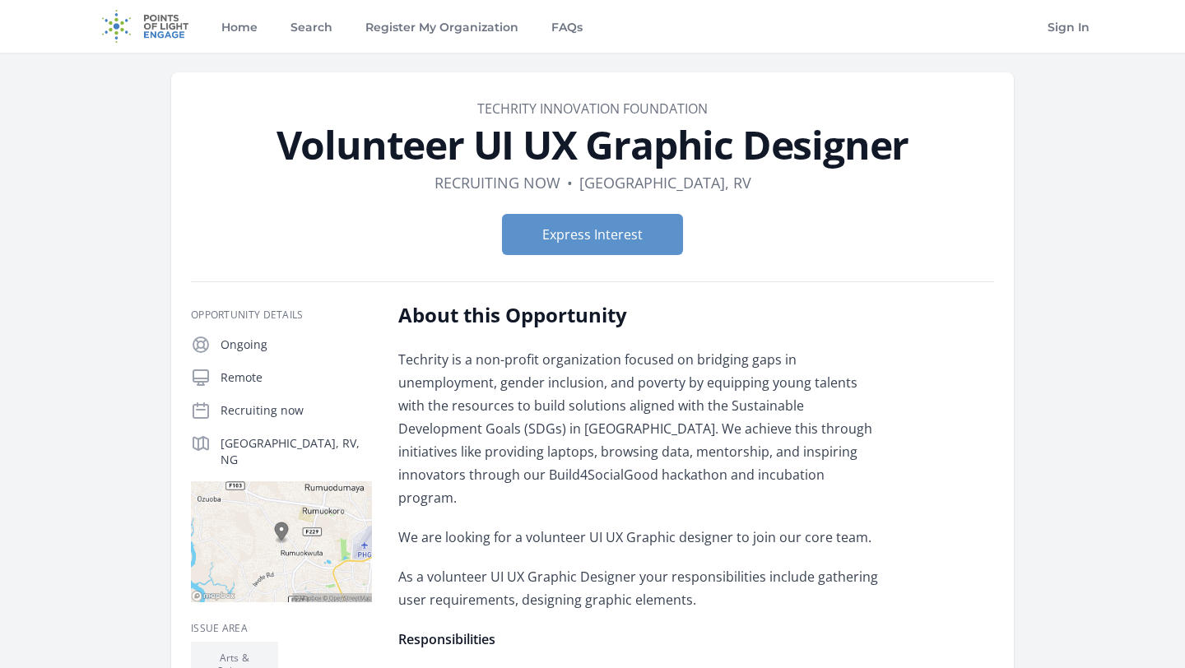 This screenshot has width=1185, height=668. What do you see at coordinates (593, 109) in the screenshot?
I see `a: Techrity Innovation Foundation` at bounding box center [593, 109].